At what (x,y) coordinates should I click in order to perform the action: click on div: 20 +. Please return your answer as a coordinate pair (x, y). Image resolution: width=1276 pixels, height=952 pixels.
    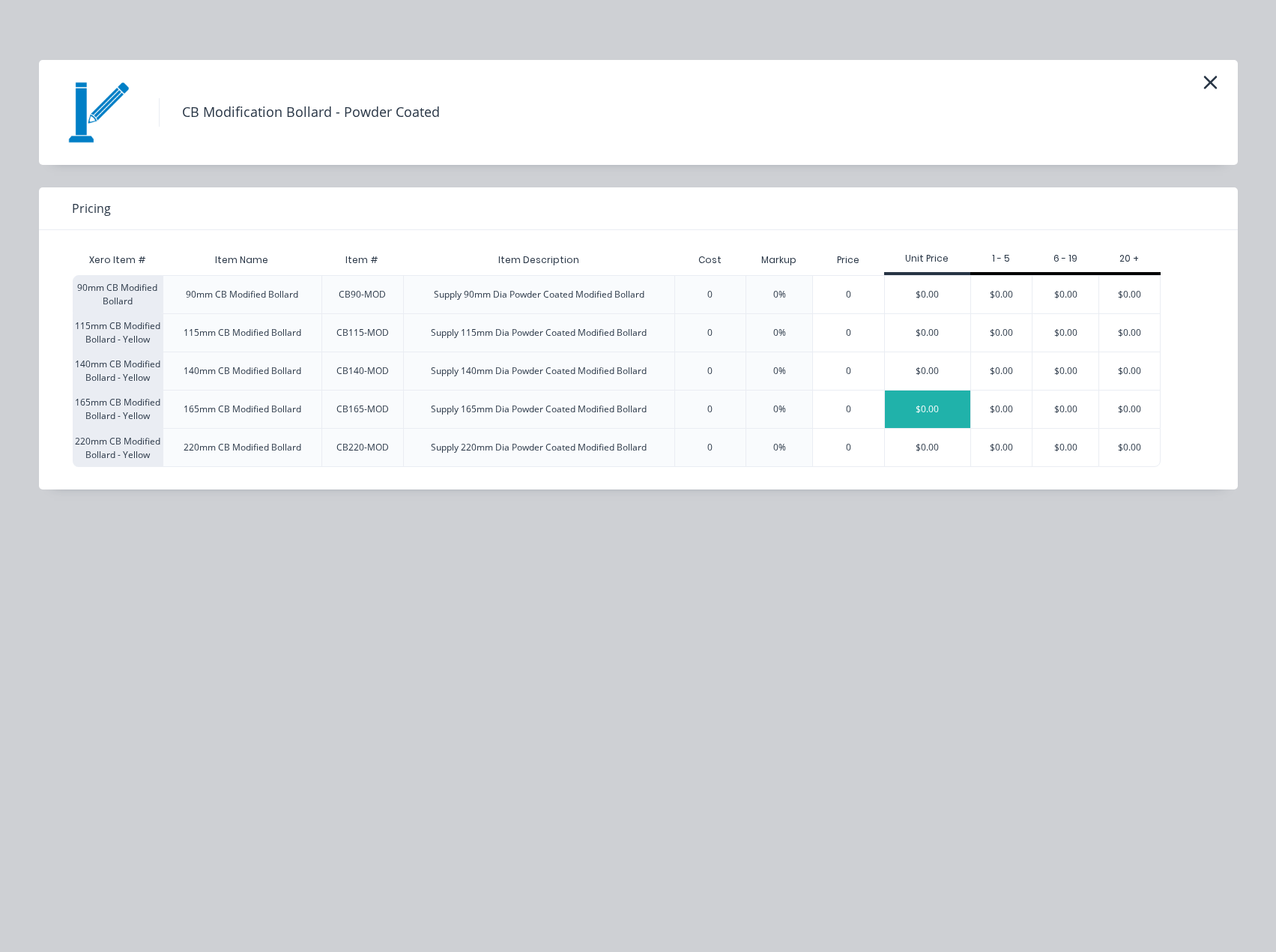
    Looking at the image, I should click on (1130, 258).